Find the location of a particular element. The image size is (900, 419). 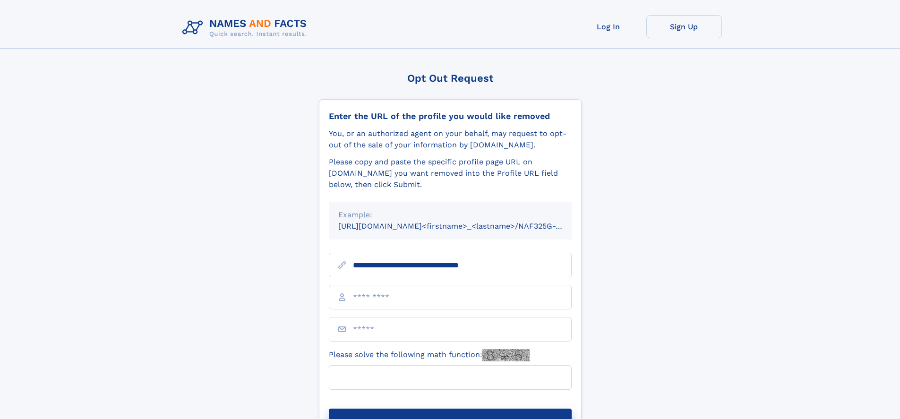

label: Please solve the following math function: is located at coordinates (429, 355).